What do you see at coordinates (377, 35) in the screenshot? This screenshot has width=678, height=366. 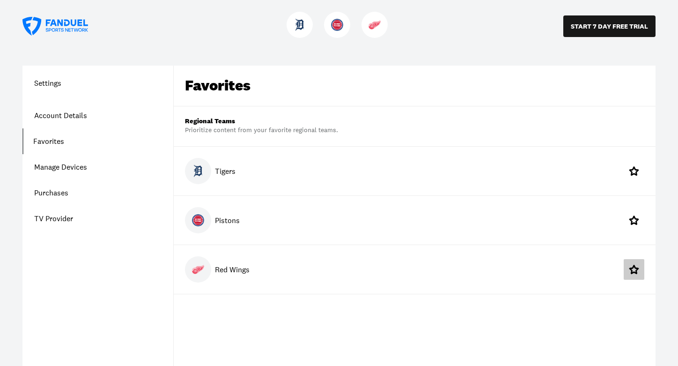 I see `a: Red WingsRed Wings` at bounding box center [377, 35].